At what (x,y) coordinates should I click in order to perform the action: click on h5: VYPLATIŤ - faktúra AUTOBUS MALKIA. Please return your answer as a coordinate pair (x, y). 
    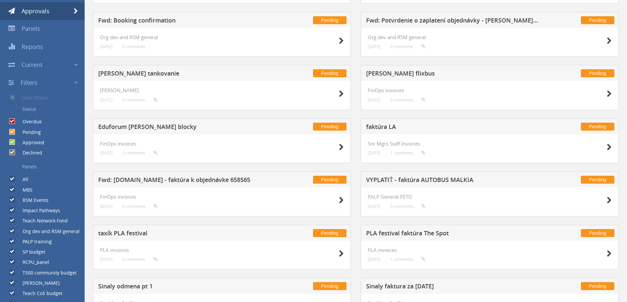
    Looking at the image, I should click on (453, 181).